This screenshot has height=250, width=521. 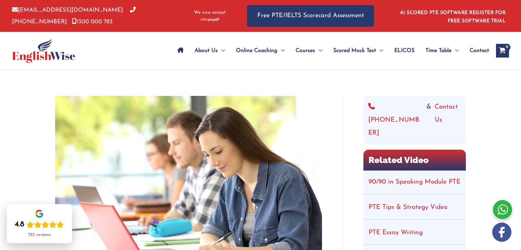 I want to click on a: Contact Us, so click(x=448, y=120).